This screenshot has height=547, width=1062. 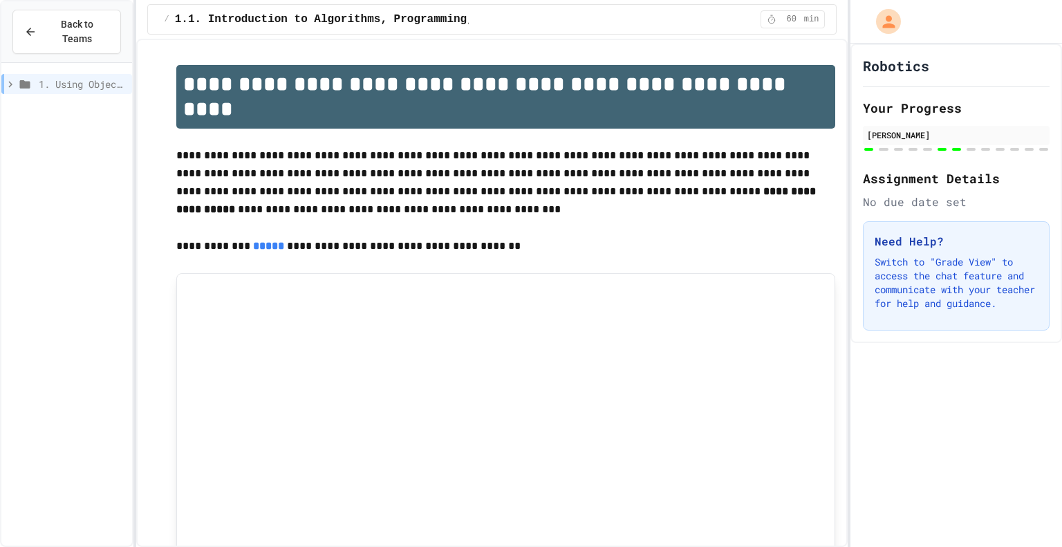 What do you see at coordinates (956, 241) in the screenshot?
I see `h3: Need Help?` at bounding box center [956, 241].